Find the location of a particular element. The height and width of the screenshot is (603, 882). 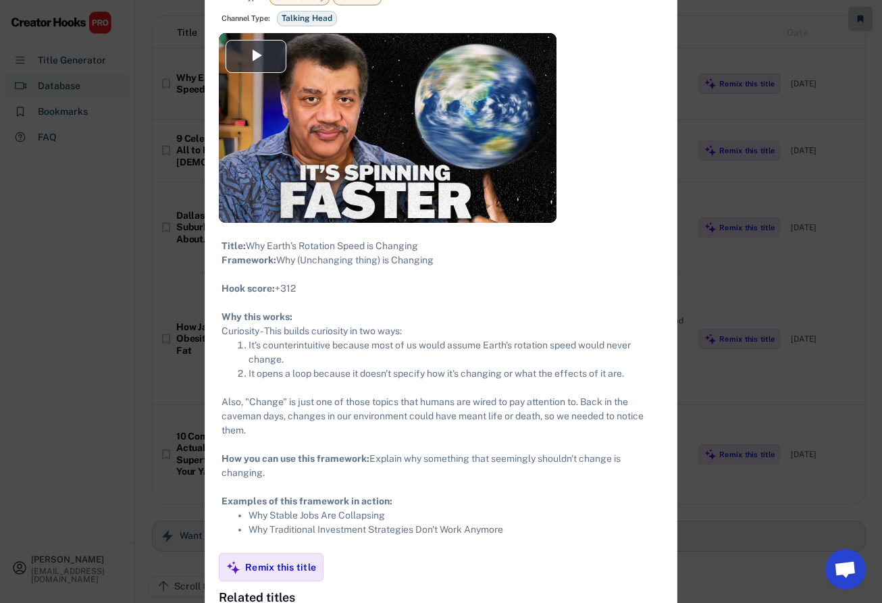

strong: Why this works: is located at coordinates (257, 317).